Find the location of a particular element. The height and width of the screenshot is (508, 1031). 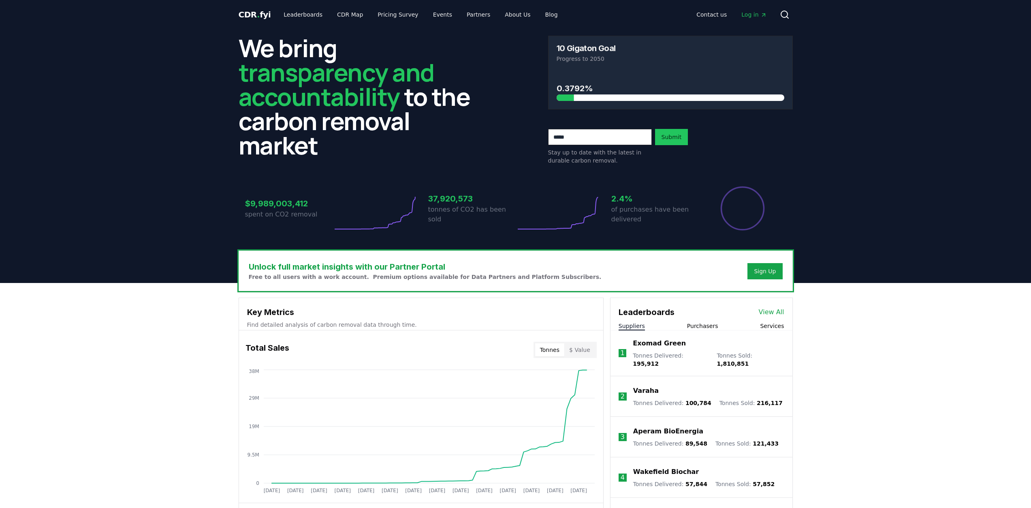

div: Percentage of sales delivered is located at coordinates (743, 208).